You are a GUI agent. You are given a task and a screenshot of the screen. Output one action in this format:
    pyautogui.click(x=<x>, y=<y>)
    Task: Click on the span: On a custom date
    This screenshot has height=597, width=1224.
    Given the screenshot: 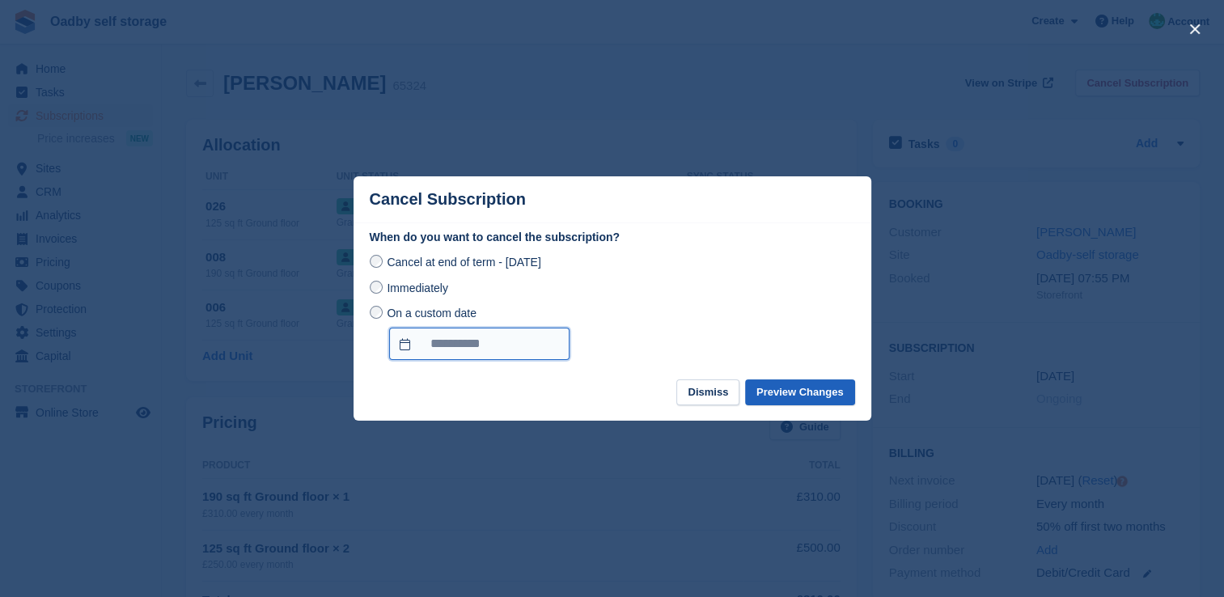 What is the action you would take?
    pyautogui.click(x=431, y=313)
    